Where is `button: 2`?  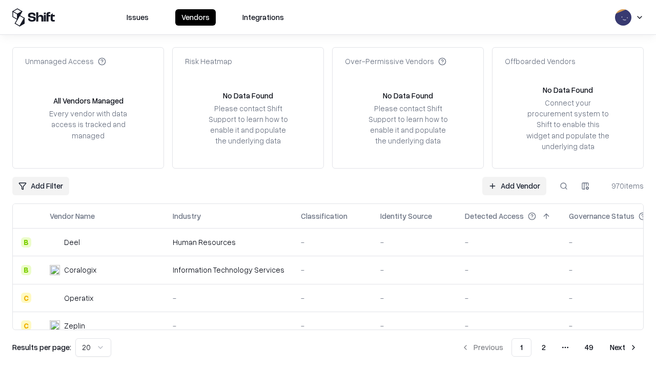
button: 2 is located at coordinates (544, 348).